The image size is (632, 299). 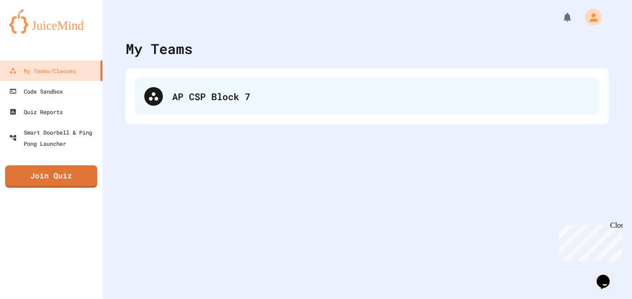 What do you see at coordinates (42, 71) in the screenshot?
I see `div: My Teams/Classes` at bounding box center [42, 71].